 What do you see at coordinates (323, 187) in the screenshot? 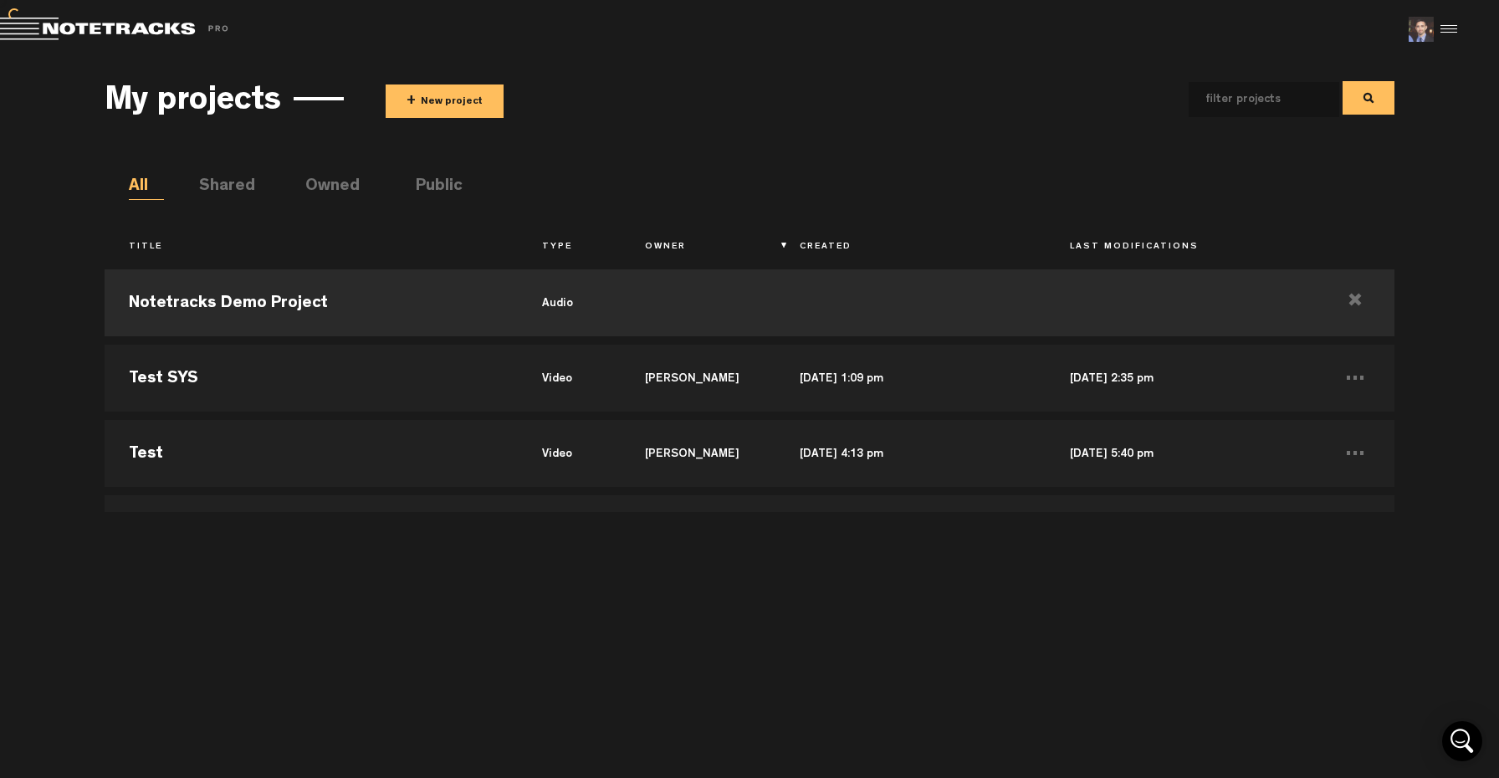
I see `li: Owned` at bounding box center [323, 187].